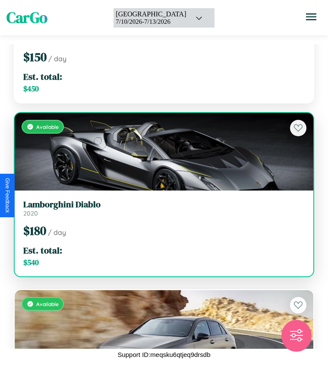  I want to click on span: 2020, so click(31, 213).